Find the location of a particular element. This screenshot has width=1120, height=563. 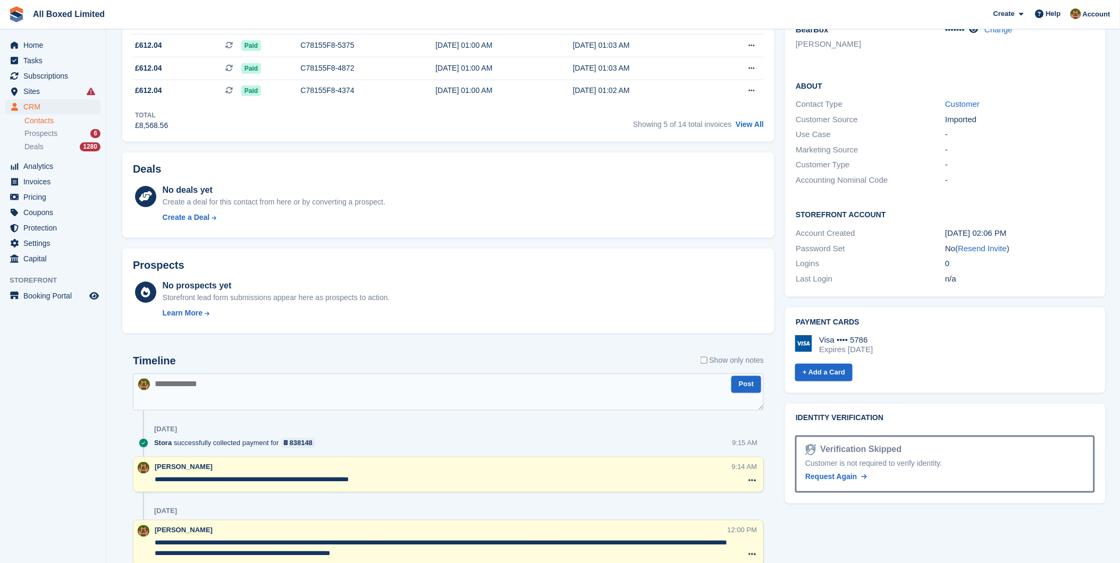

div: Customer Type is located at coordinates (870, 165).